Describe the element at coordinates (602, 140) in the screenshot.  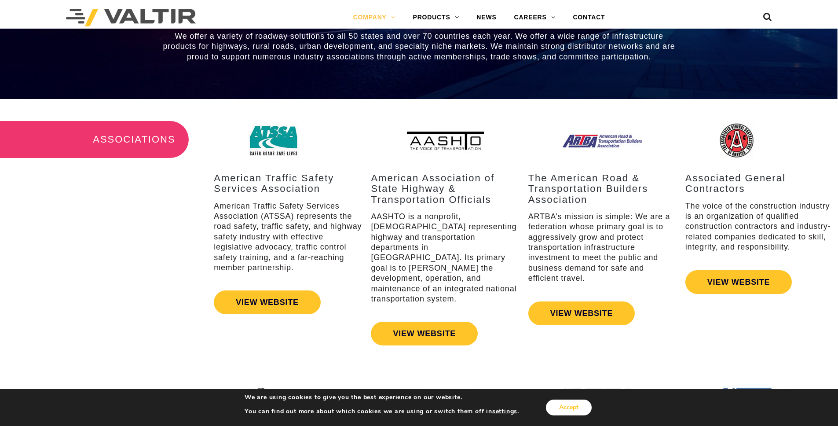
I see `img: Assn_ARTBA` at that location.